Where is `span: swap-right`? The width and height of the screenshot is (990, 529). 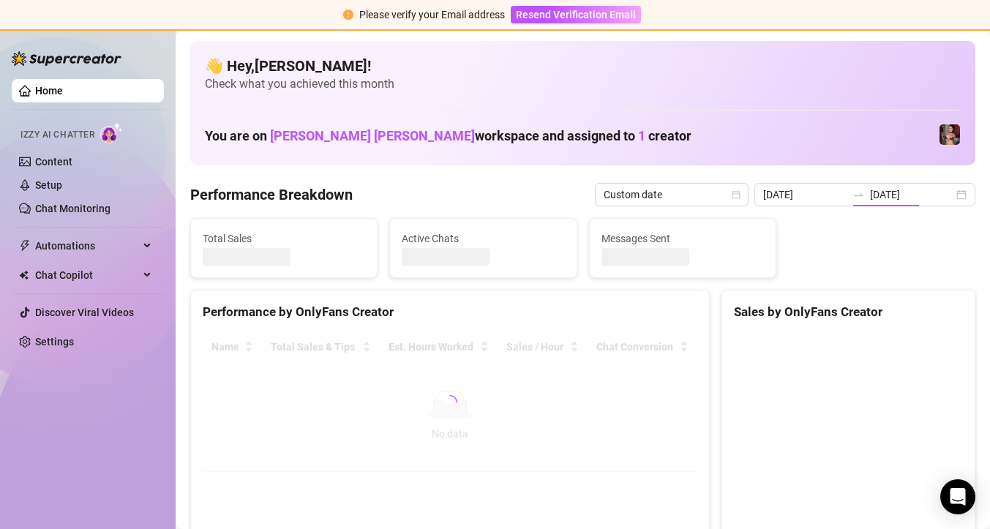
span: swap-right is located at coordinates (858, 195).